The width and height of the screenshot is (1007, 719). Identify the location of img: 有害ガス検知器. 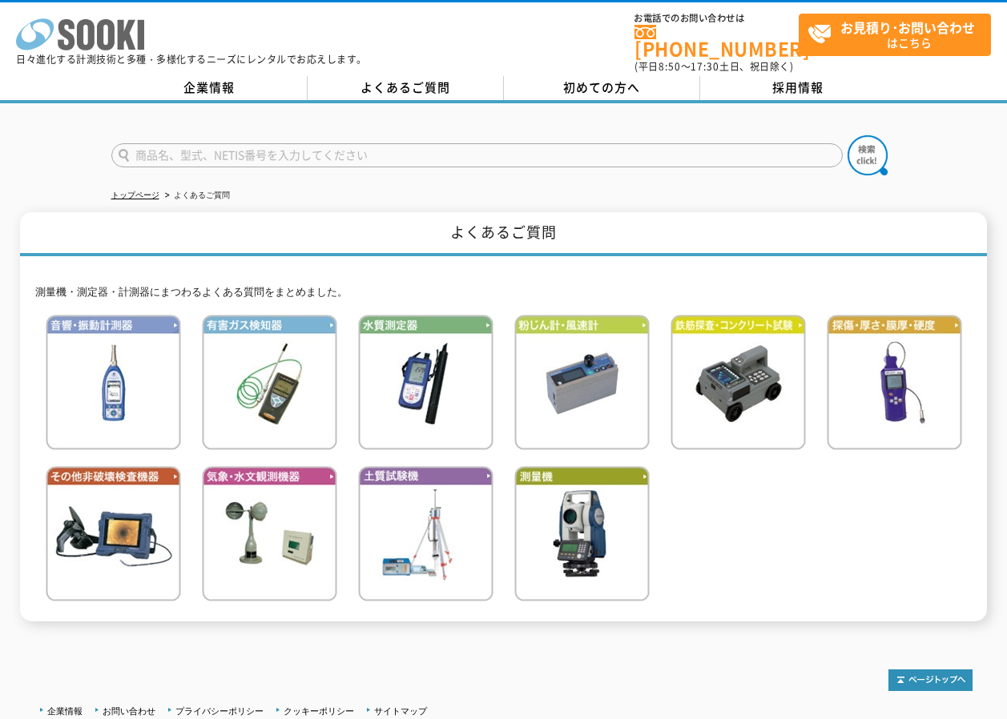
(269, 382).